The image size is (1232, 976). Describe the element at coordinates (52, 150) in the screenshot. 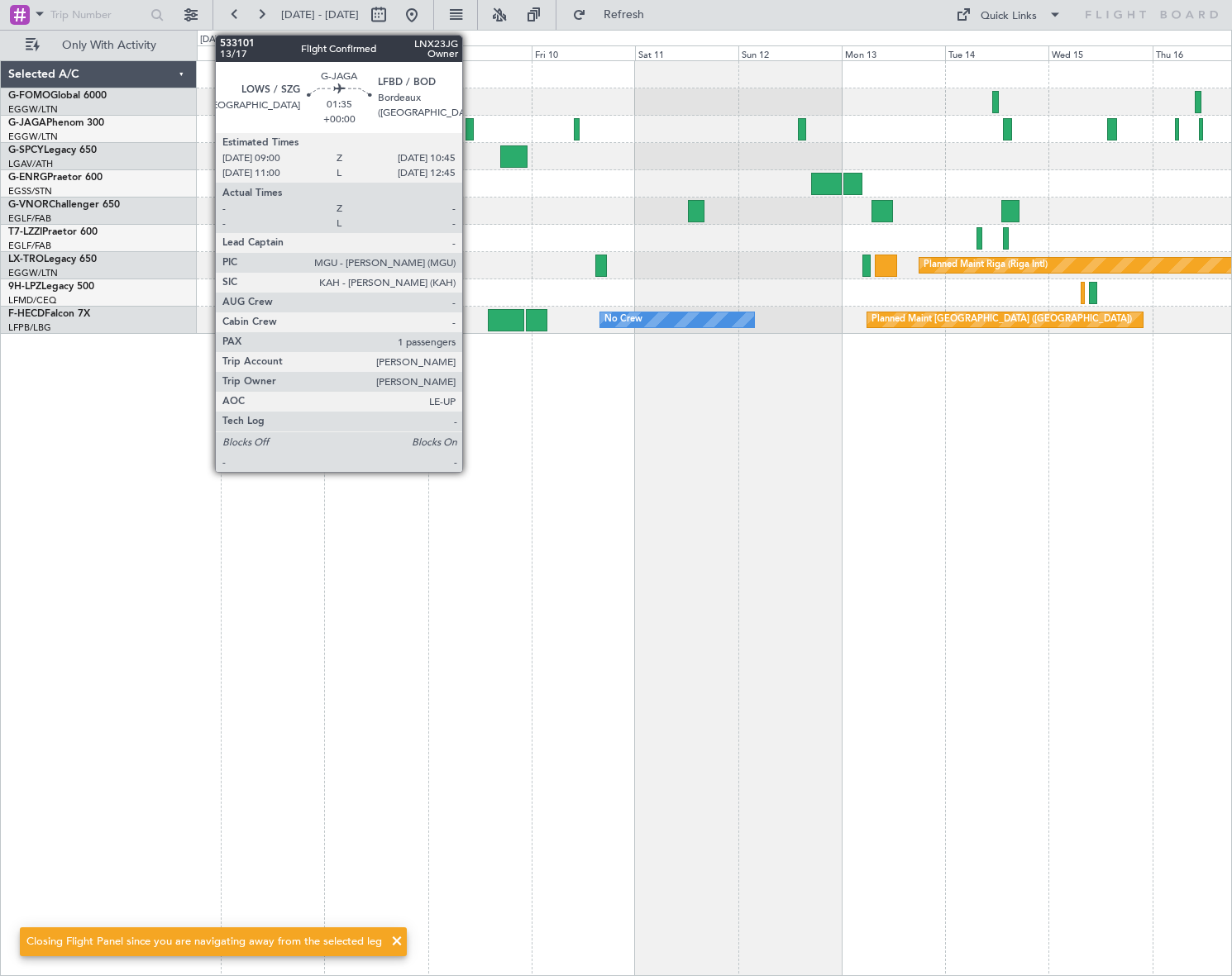

I see `a: G-SPCYLegacy 650` at that location.